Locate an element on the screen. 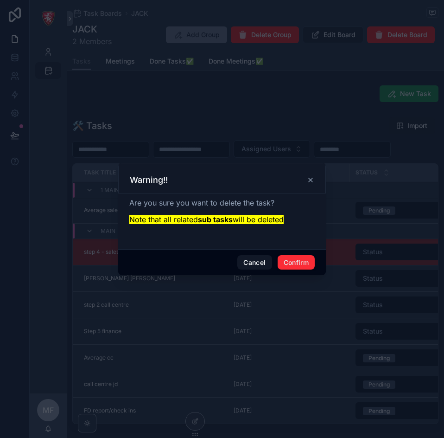  h3: Warning!! is located at coordinates (149, 180).